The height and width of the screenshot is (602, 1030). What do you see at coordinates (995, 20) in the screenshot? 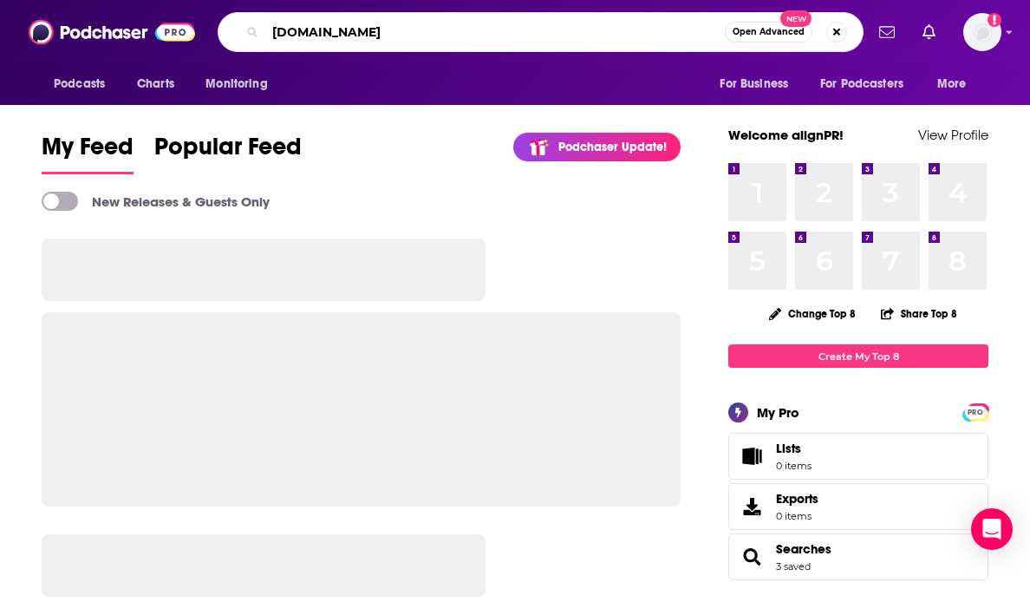
I see `svg: Add a profile image` at bounding box center [995, 20].